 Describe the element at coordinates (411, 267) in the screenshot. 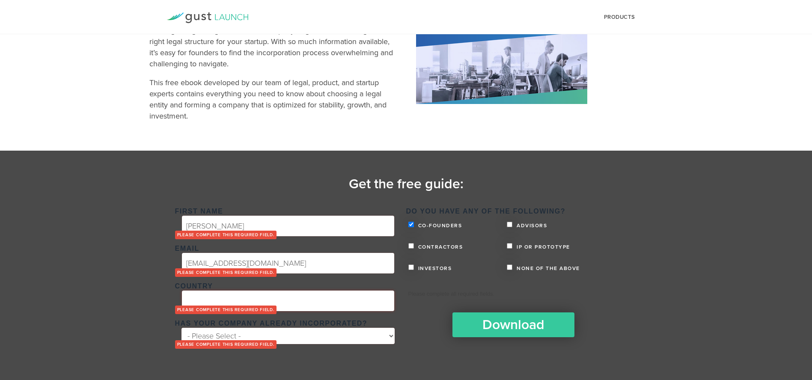

I see `input: Investors` at that location.